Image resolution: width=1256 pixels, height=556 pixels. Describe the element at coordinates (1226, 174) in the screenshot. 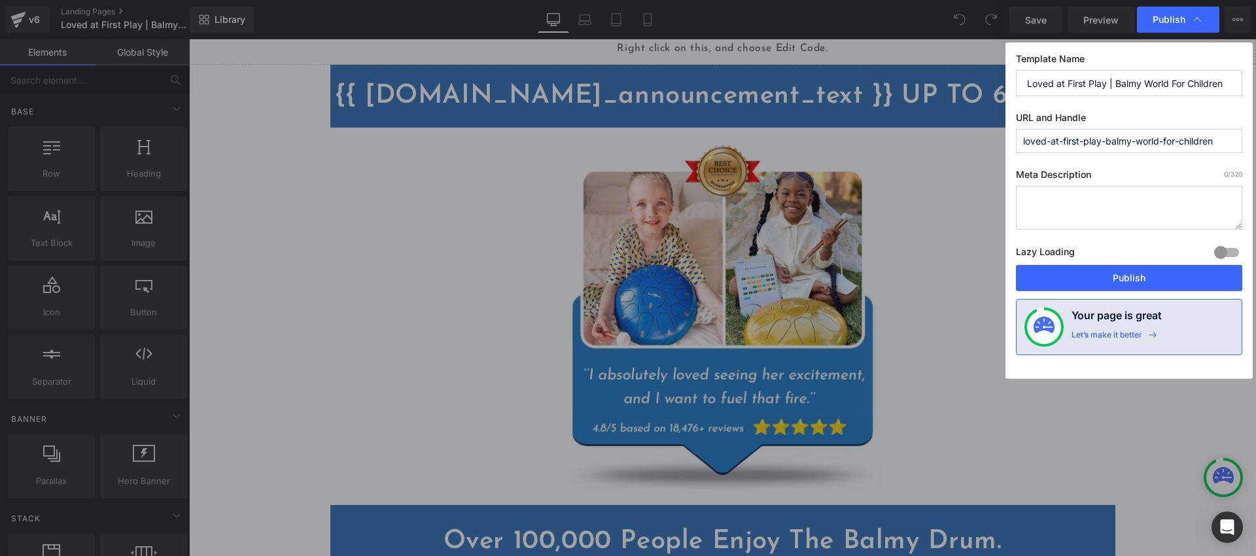

I see `span: 0` at that location.